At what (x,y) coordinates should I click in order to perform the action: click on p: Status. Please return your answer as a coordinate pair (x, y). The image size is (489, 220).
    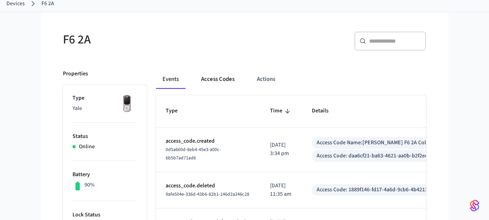
    Looking at the image, I should click on (105, 136).